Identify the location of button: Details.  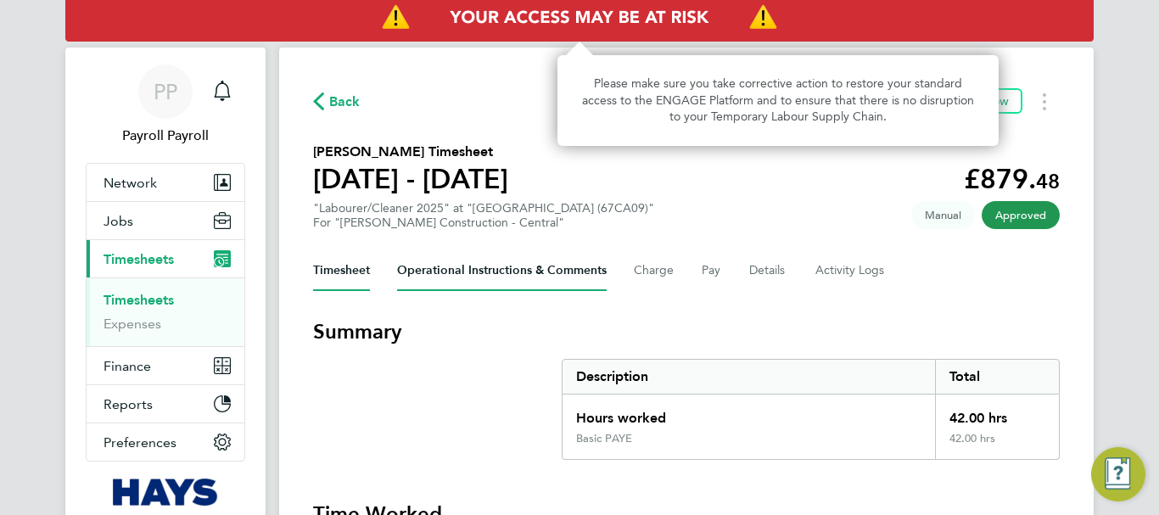
(769, 271).